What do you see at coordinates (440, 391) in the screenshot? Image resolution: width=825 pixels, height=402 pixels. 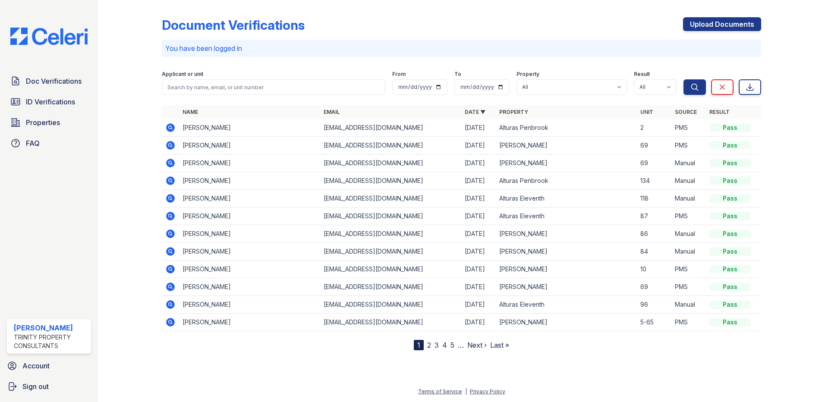 I see `a: Terms of Service` at bounding box center [440, 391].